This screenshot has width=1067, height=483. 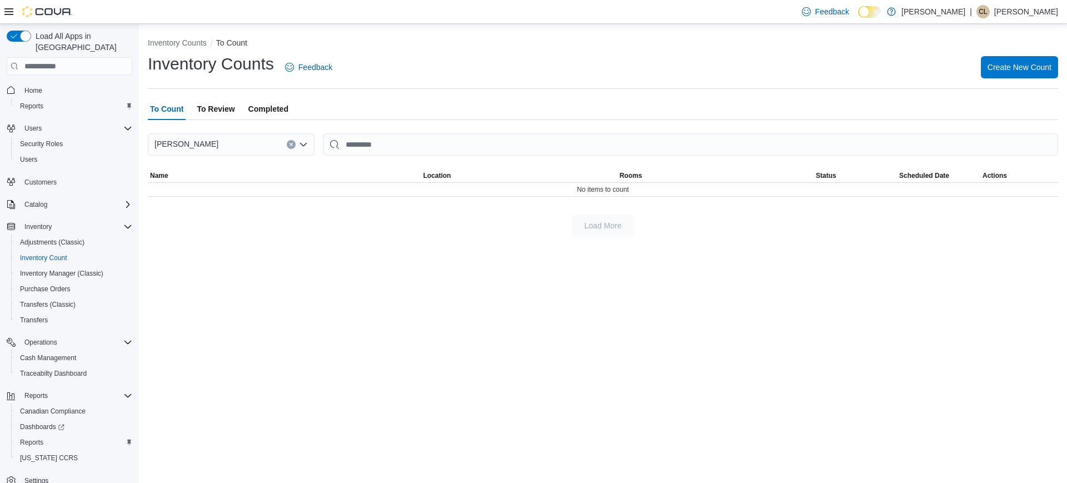 What do you see at coordinates (69, 90) in the screenshot?
I see `button: Home` at bounding box center [69, 90].